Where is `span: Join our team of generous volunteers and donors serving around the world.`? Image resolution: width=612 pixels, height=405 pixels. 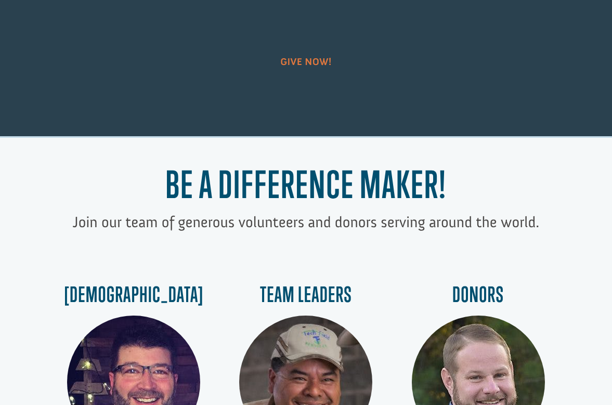 span: Join our team of generous volunteers and donors serving around the world. is located at coordinates (306, 222).